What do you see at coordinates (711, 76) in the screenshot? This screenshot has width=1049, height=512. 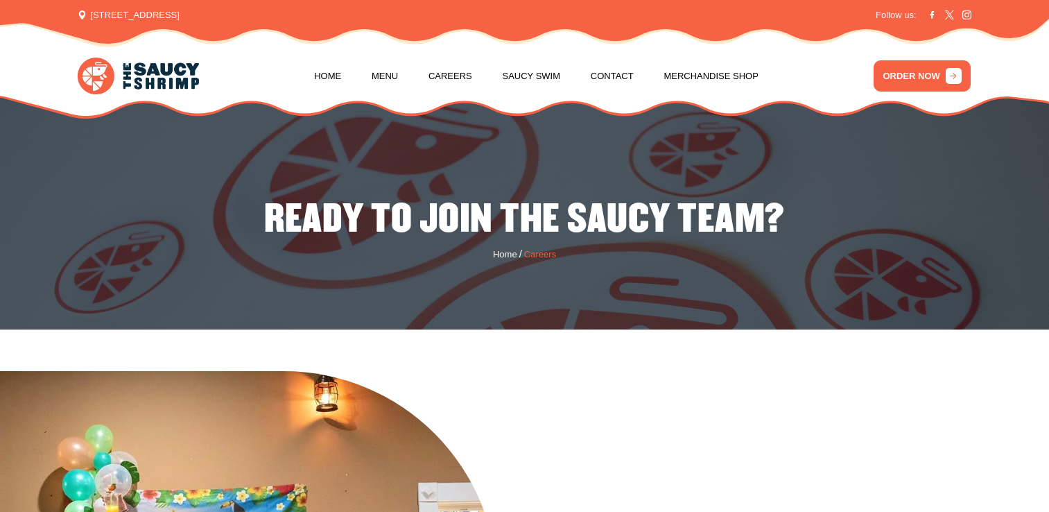 I see `a: Merchandise Shop` at bounding box center [711, 76].